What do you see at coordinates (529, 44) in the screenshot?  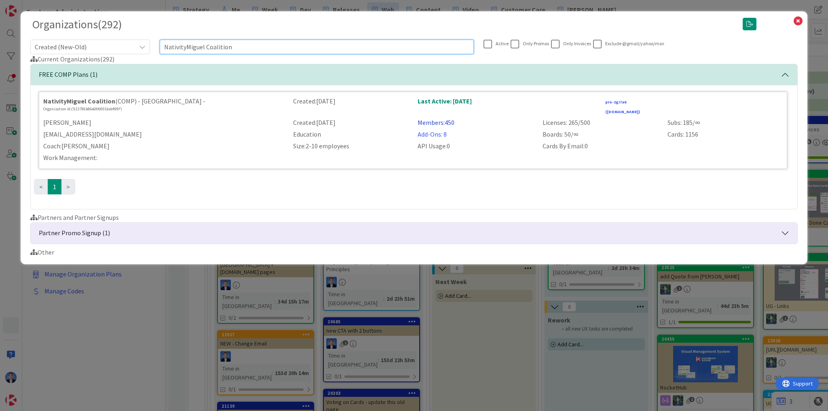 I see `button: Only Promos` at bounding box center [529, 44].